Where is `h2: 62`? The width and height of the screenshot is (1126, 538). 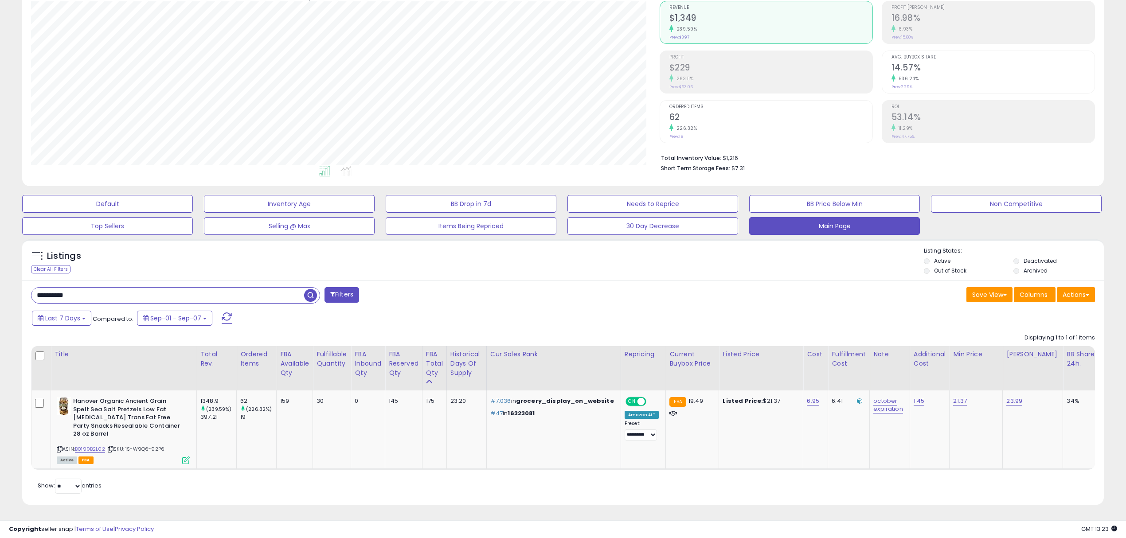
h2: 62 is located at coordinates (771, 118).